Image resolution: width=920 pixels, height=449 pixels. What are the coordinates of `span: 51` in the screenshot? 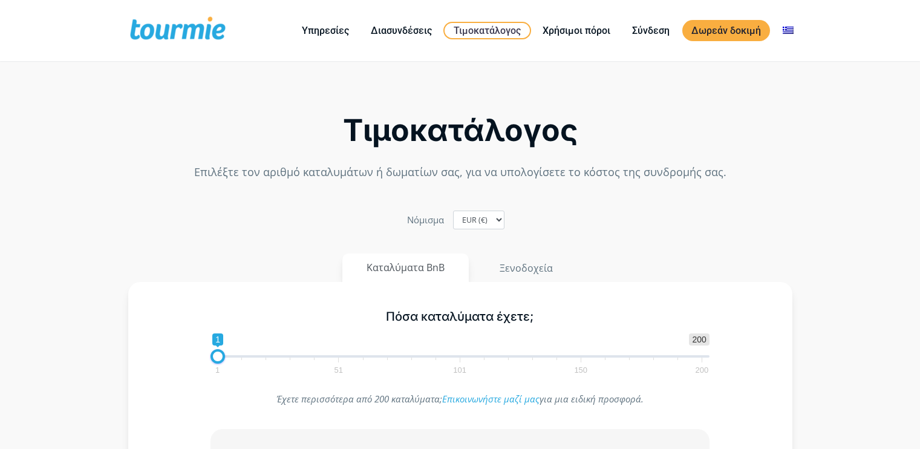 It's located at (339, 370).